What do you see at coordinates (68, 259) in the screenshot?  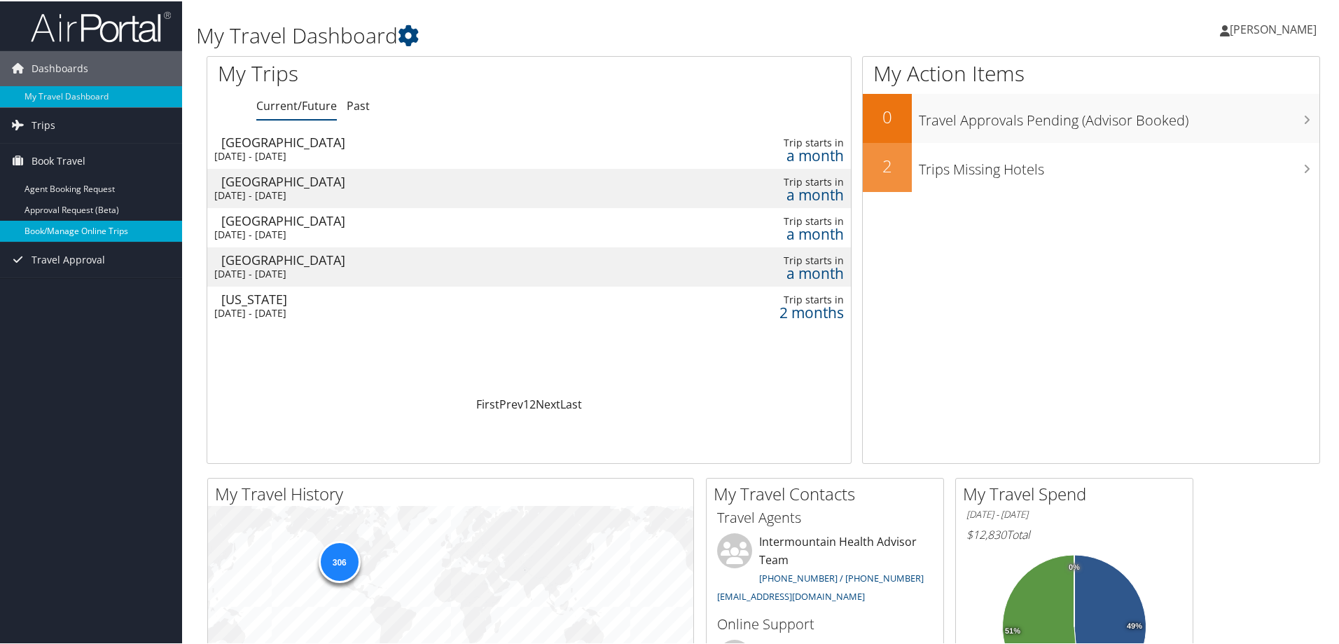 I see `span: Travel Approval` at bounding box center [68, 259].